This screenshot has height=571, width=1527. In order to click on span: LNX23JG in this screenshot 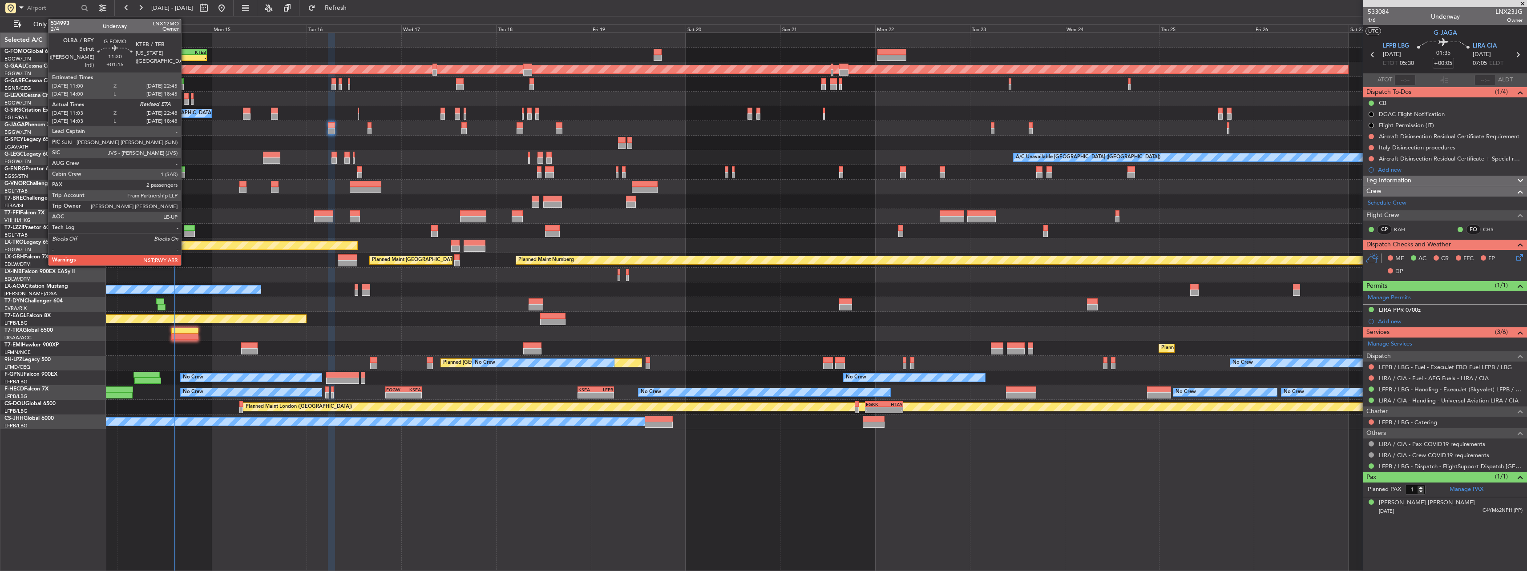, I will do `click(1509, 12)`.